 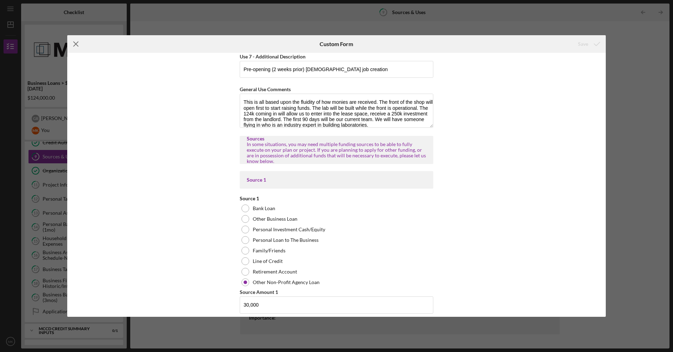 What do you see at coordinates (275, 219) in the screenshot?
I see `label: Other Business Loan` at bounding box center [275, 219].